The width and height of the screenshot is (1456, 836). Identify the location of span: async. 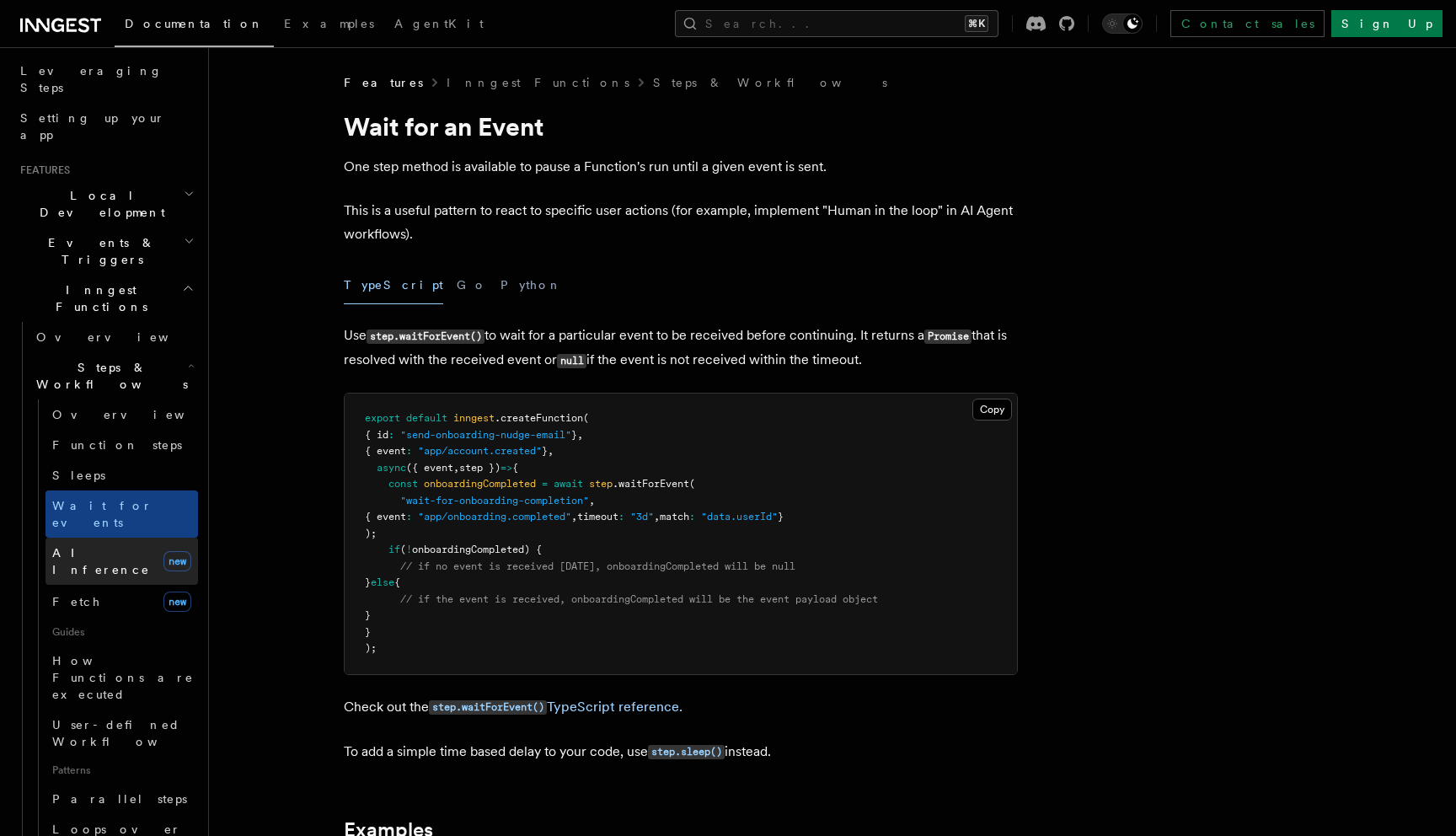
(391, 468).